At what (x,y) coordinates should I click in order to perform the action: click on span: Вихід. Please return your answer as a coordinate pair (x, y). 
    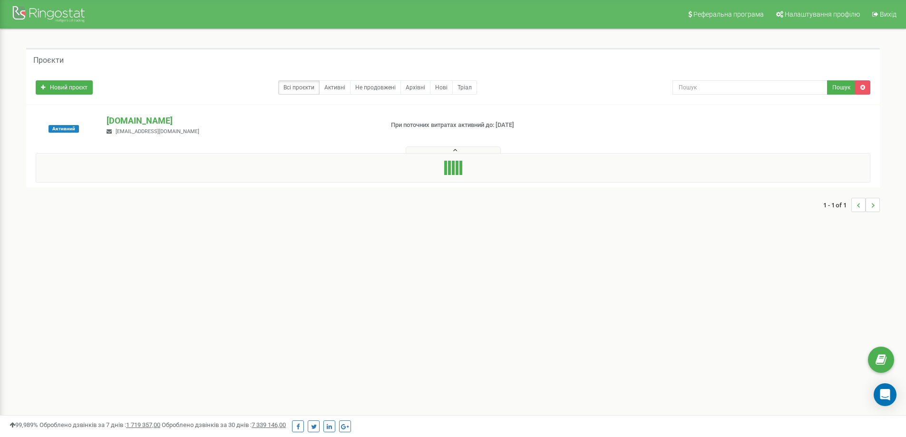
    Looking at the image, I should click on (888, 14).